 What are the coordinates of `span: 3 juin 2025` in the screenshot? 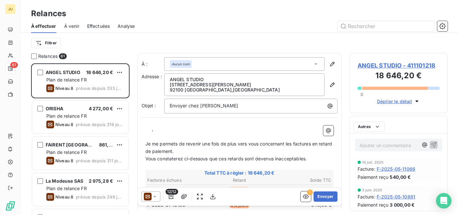 It's located at (372, 190).